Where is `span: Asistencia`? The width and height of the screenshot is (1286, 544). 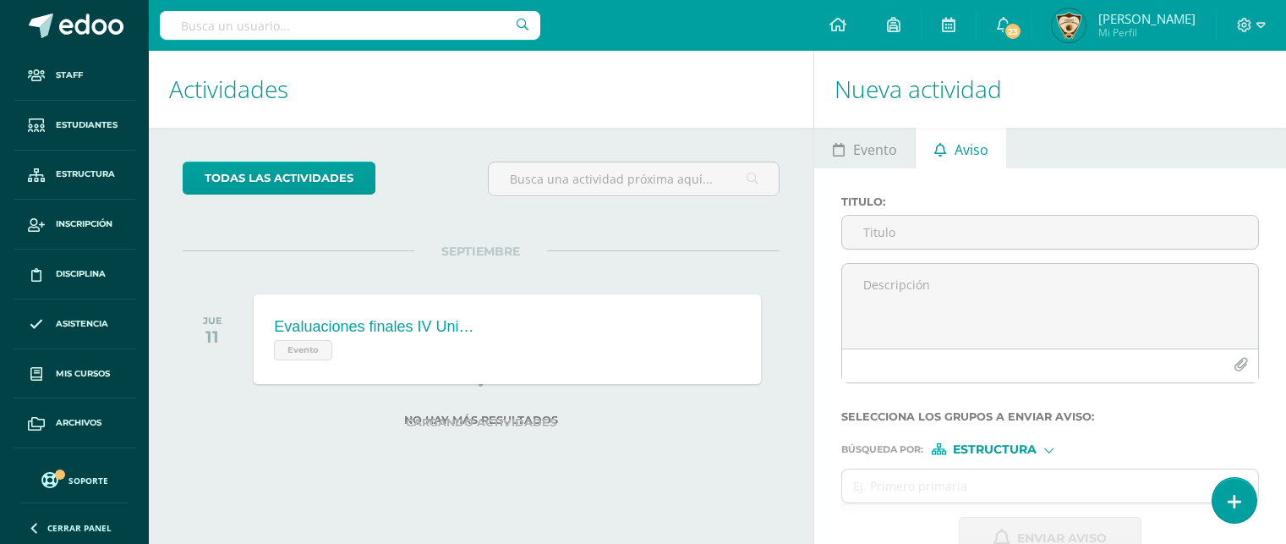 span: Asistencia is located at coordinates (82, 324).